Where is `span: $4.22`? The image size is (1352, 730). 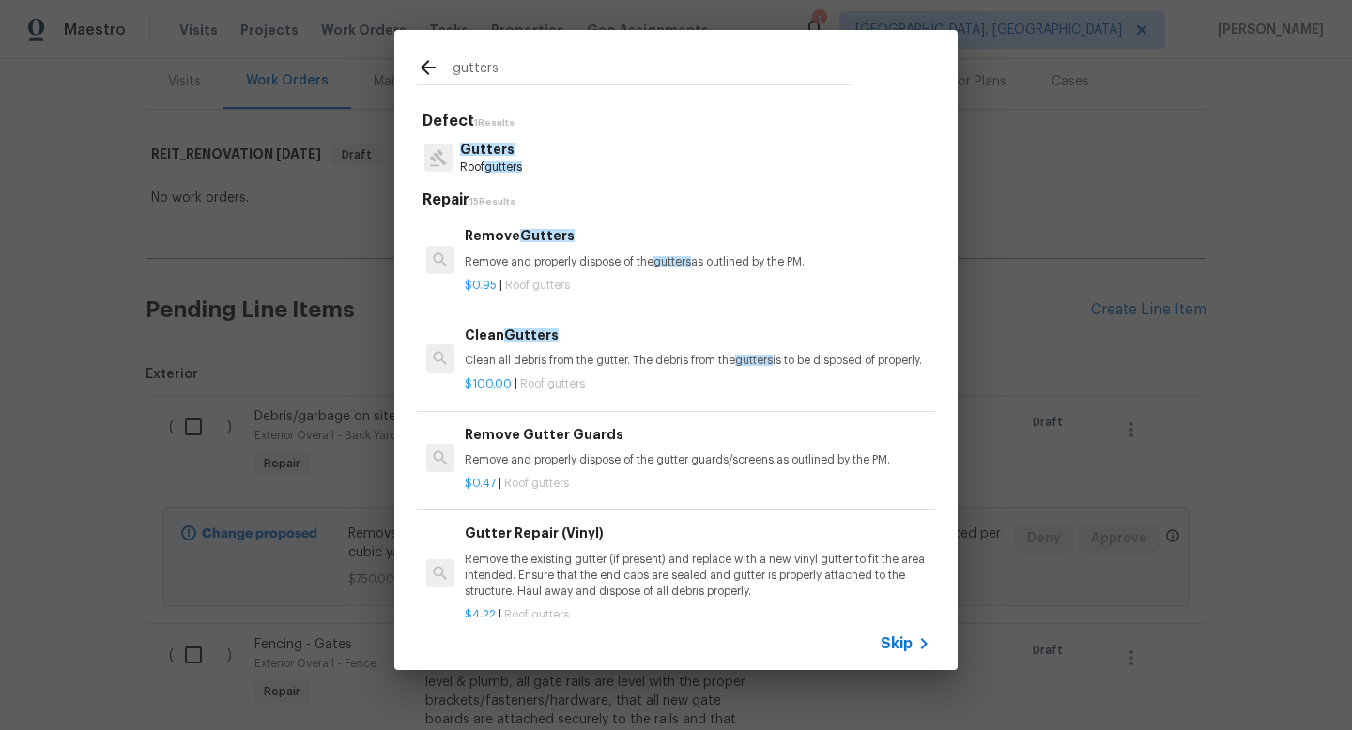 span: $4.22 is located at coordinates (480, 615).